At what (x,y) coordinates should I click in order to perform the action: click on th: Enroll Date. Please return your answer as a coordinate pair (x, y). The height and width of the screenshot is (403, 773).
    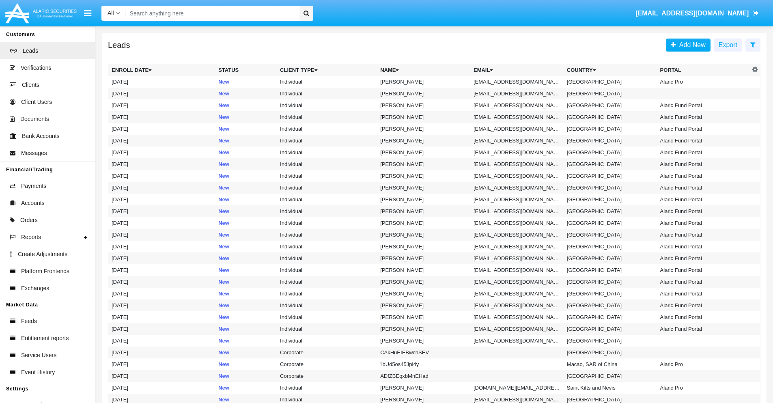
    Looking at the image, I should click on (162, 70).